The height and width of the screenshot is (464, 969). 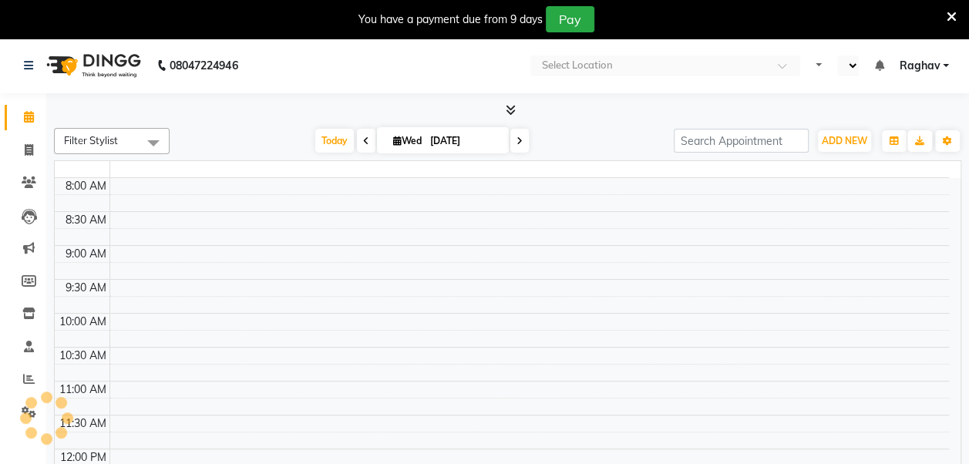 I want to click on img: logo, so click(x=92, y=66).